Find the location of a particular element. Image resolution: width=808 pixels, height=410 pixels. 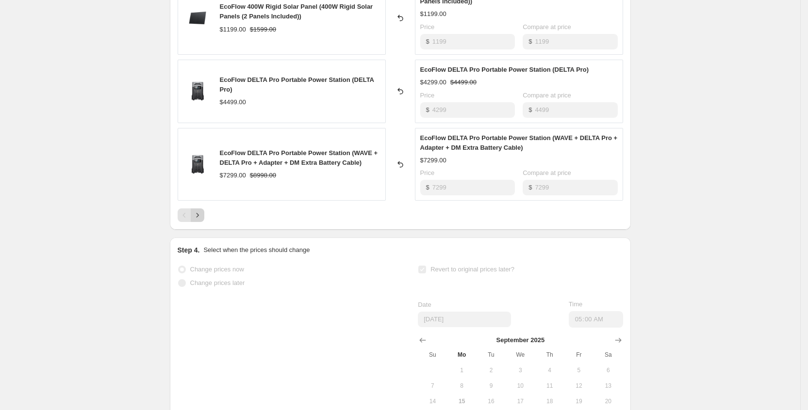

span: 14 is located at coordinates (432, 402).